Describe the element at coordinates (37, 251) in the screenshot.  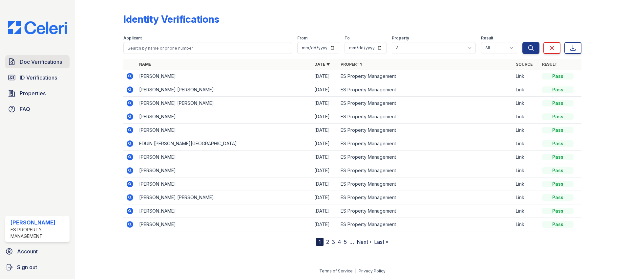
I see `a: Account` at that location.